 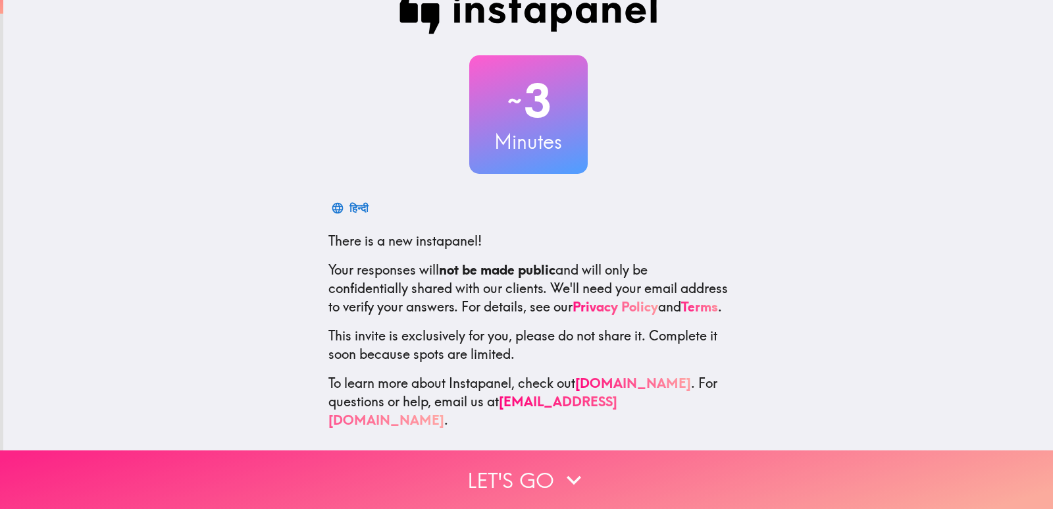 What do you see at coordinates (351, 208) in the screenshot?
I see `button: हिन्दी` at bounding box center [351, 208].